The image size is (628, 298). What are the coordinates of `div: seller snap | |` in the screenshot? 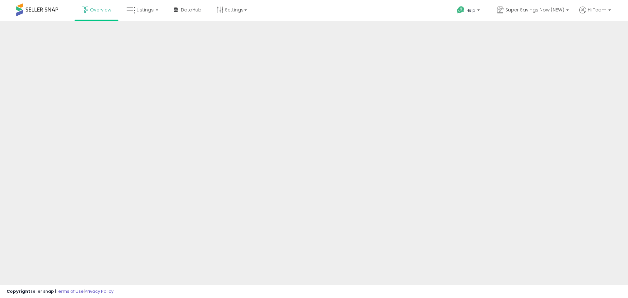 It's located at (60, 291).